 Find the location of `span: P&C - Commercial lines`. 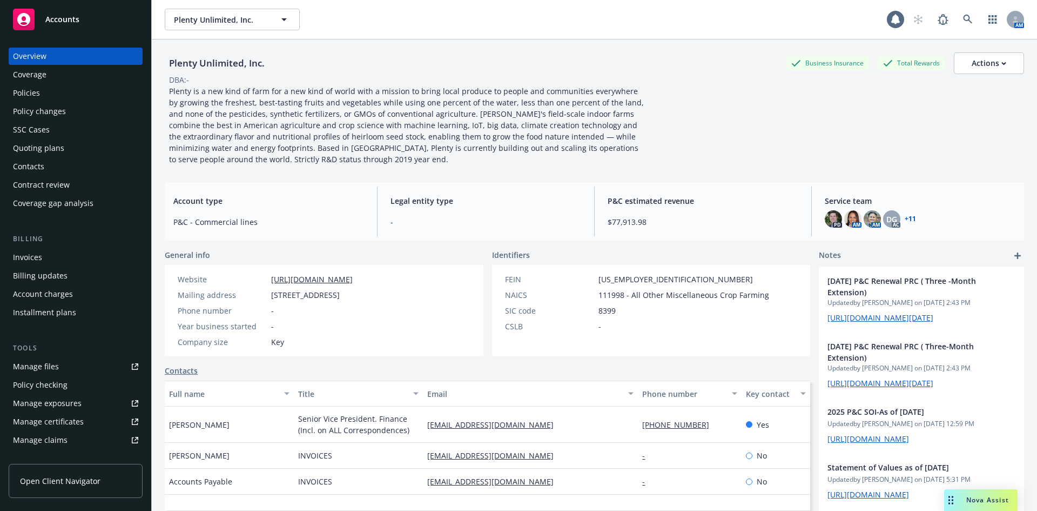

span: P&C - Commercial lines is located at coordinates (268, 221).